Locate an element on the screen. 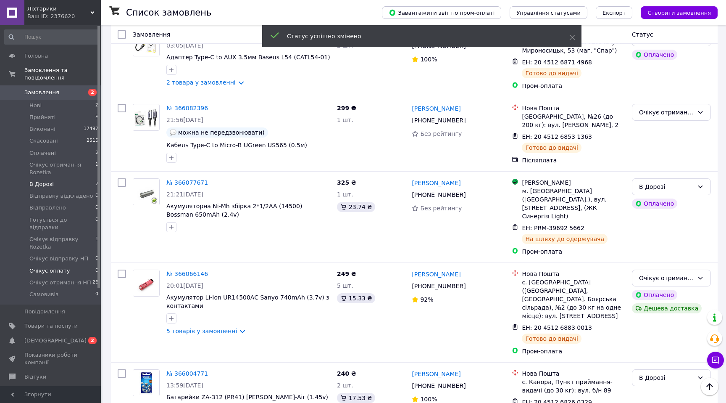 Image resolution: width=726 pixels, height=403 pixels. div: 15.33 ₴ is located at coordinates (356, 298).